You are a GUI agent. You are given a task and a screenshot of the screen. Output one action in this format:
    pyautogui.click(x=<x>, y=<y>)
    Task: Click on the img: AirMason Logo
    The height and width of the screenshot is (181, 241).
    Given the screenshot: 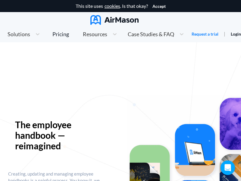 What is the action you would take?
    pyautogui.click(x=115, y=20)
    